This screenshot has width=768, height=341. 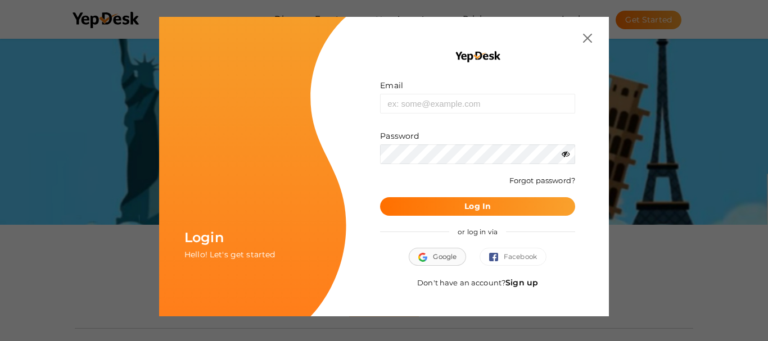 What do you see at coordinates (522, 283) in the screenshot?
I see `a: Sign up` at bounding box center [522, 283].